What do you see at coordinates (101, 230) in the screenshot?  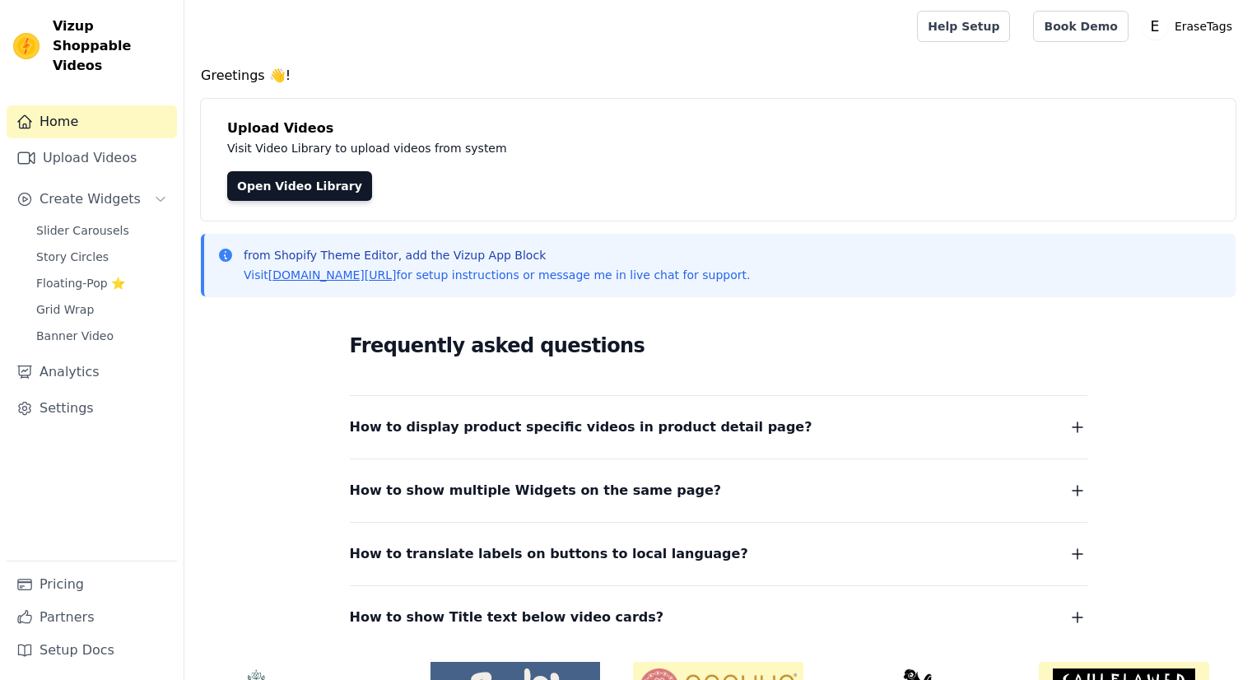 I see `a: Slider Carousels` at bounding box center [101, 230].